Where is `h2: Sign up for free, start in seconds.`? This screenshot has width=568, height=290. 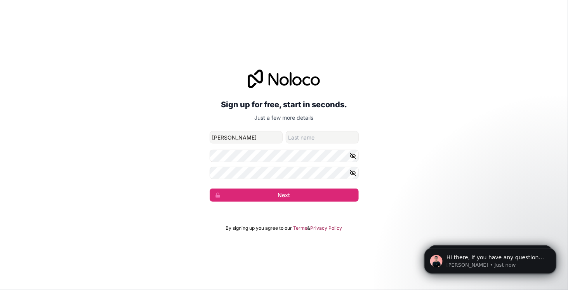 h2: Sign up for free, start in seconds. is located at coordinates (284, 104).